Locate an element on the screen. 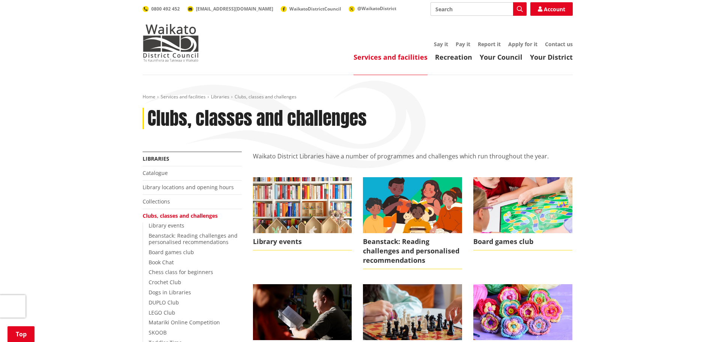 The image size is (715, 342). a: Top is located at coordinates (21, 334).